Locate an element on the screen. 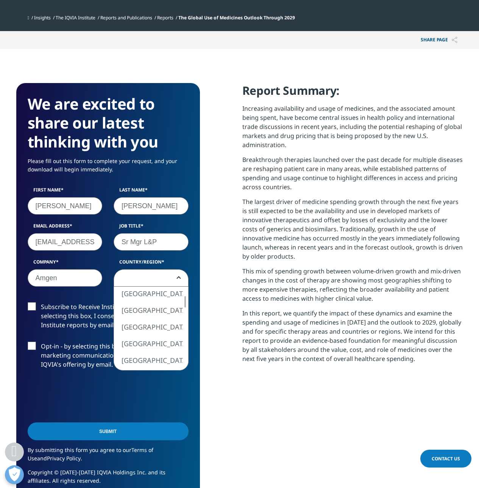 Image resolution: width=479 pixels, height=488 pixels. a: Privacy Policy is located at coordinates (64, 458).